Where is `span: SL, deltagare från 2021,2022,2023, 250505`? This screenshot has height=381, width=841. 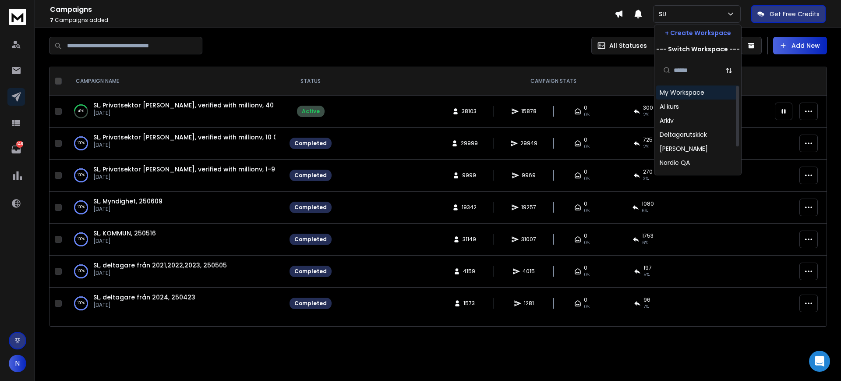 span: SL, deltagare från 2021,2022,2023, 250505 is located at coordinates (160, 265).